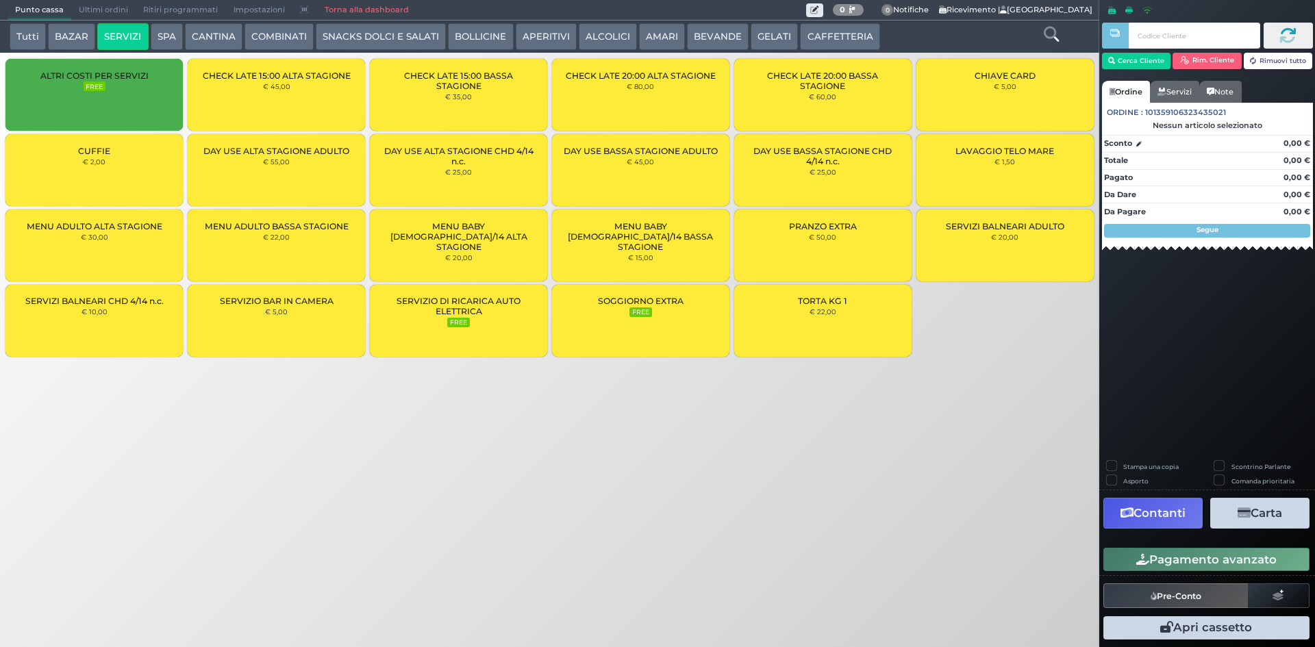 Image resolution: width=1315 pixels, height=647 pixels. What do you see at coordinates (823, 301) in the screenshot?
I see `span: TORTA KG 1` at bounding box center [823, 301].